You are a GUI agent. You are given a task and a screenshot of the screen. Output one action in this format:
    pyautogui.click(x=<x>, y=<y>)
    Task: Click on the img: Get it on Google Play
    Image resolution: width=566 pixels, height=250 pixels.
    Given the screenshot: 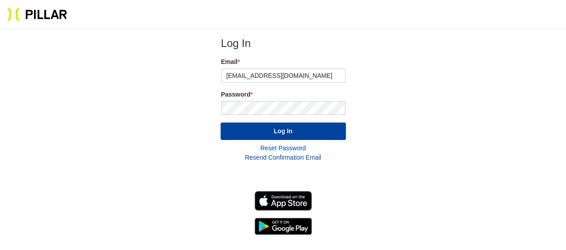 What is the action you would take?
    pyautogui.click(x=283, y=226)
    